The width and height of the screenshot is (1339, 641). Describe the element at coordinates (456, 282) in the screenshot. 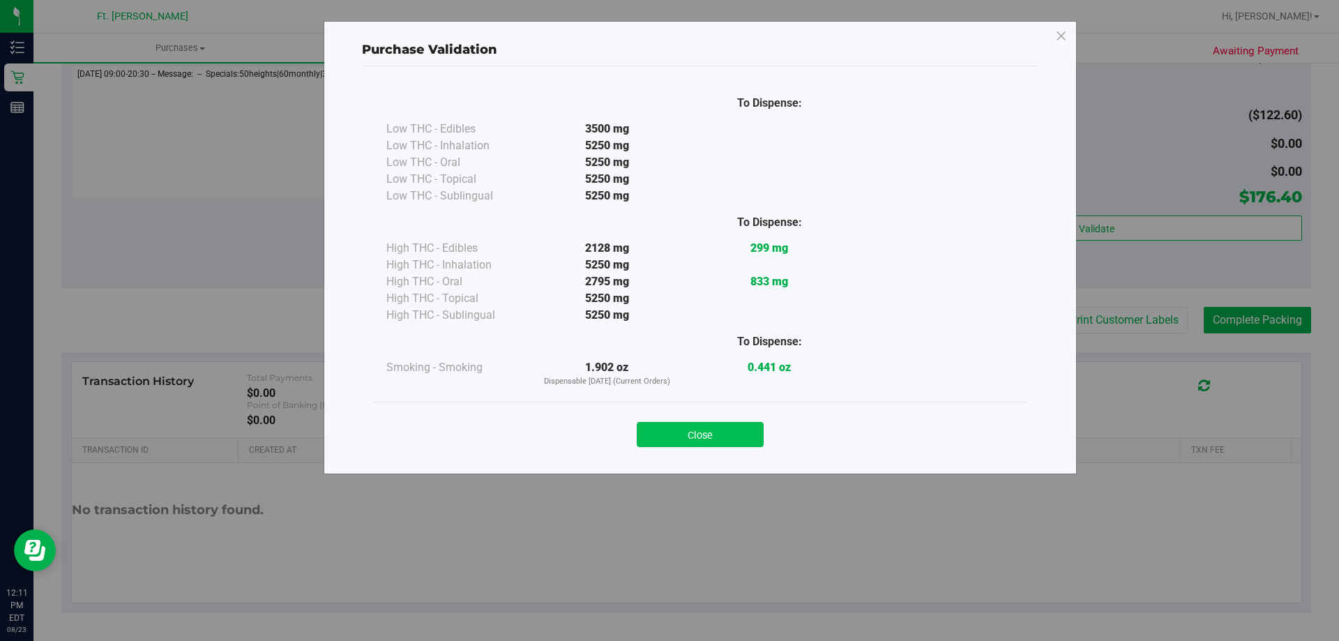

I see `div: High THC - Oral` at that location.